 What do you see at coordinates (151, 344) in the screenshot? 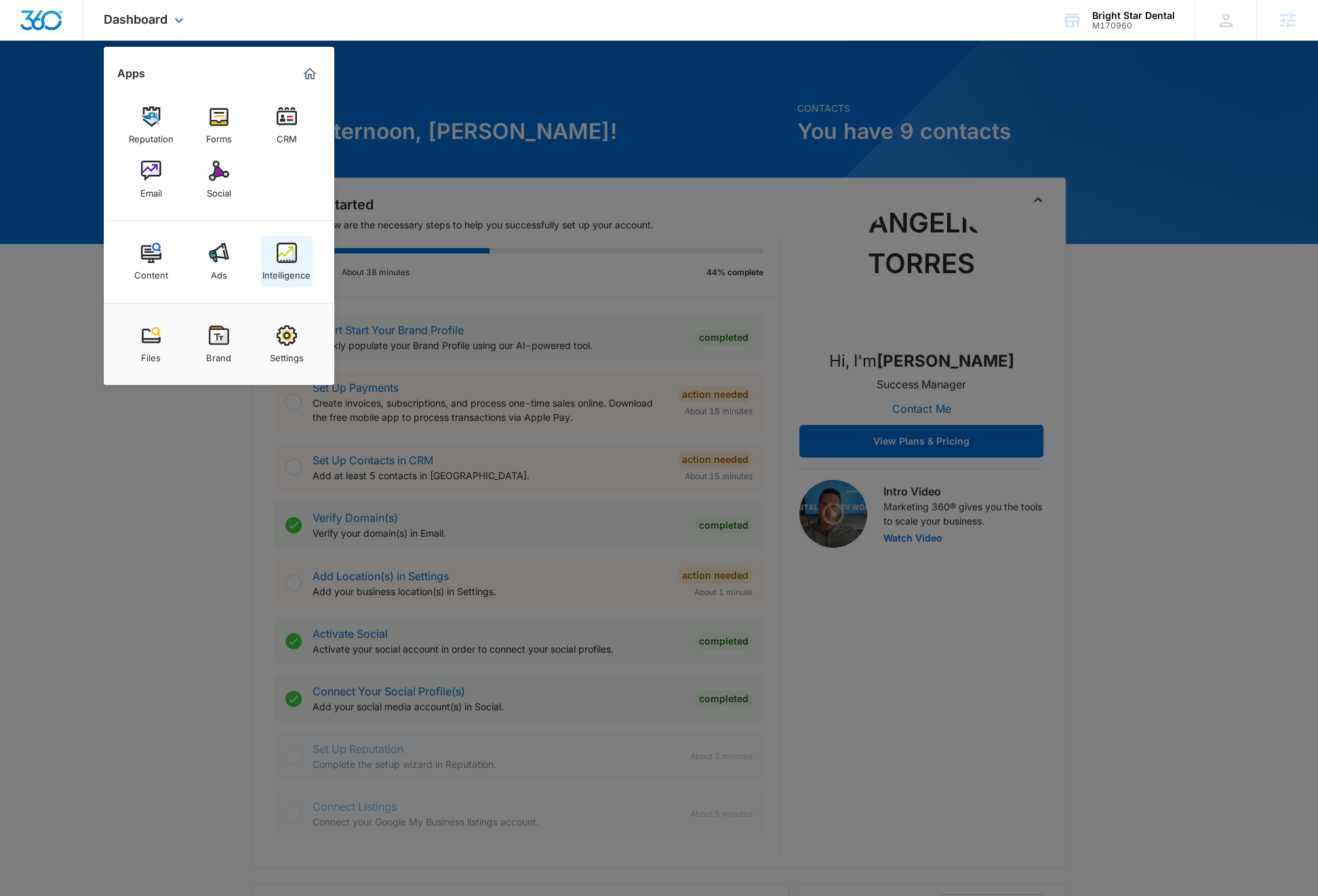
I see `a: Files` at bounding box center [151, 344].